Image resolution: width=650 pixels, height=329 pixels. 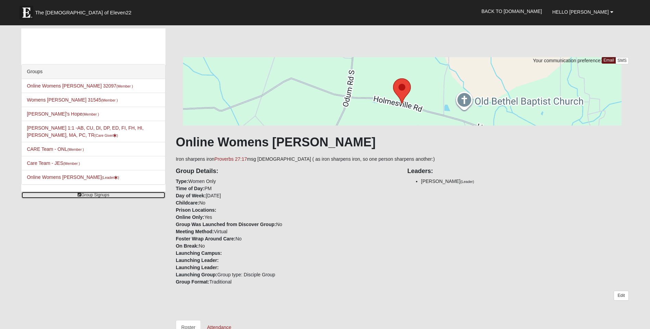 I want to click on img: Eleven22 logo, so click(x=26, y=13).